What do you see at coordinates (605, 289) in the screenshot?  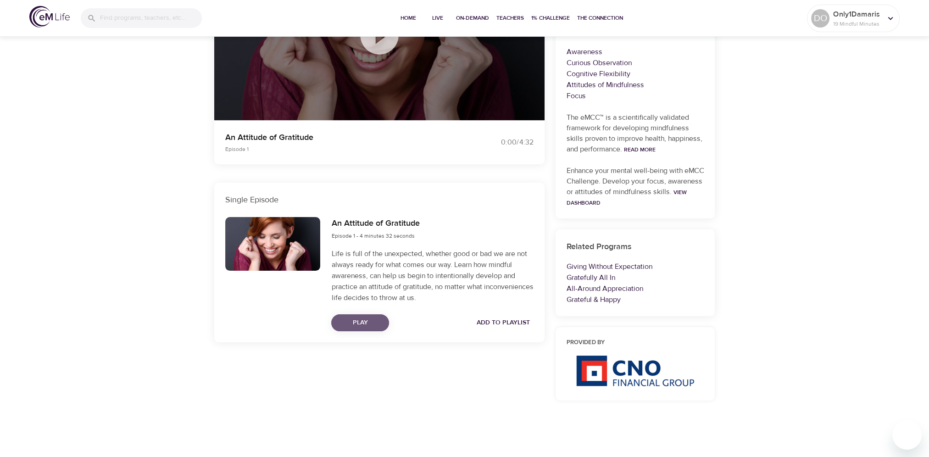 I see `a: All-Around Appreciation` at bounding box center [605, 289].